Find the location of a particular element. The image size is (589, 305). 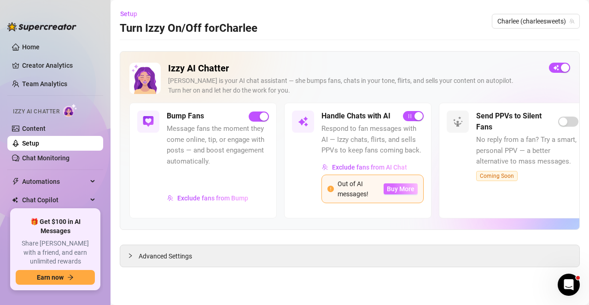

span: thunderbolt is located at coordinates (16, 181).